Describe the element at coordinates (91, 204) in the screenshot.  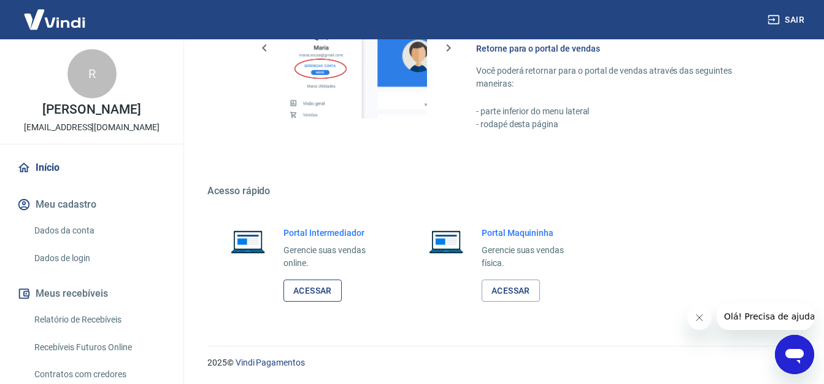
I see `button: Meu cadastro` at that location.